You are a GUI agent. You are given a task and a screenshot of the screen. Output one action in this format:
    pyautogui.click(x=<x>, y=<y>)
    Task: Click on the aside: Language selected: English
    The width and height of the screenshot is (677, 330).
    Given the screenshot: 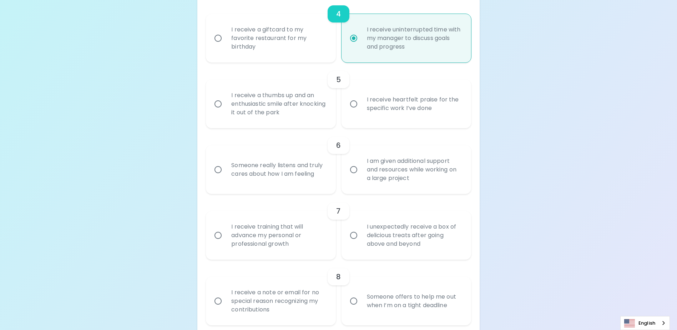 What is the action you would take?
    pyautogui.click(x=645, y=323)
    